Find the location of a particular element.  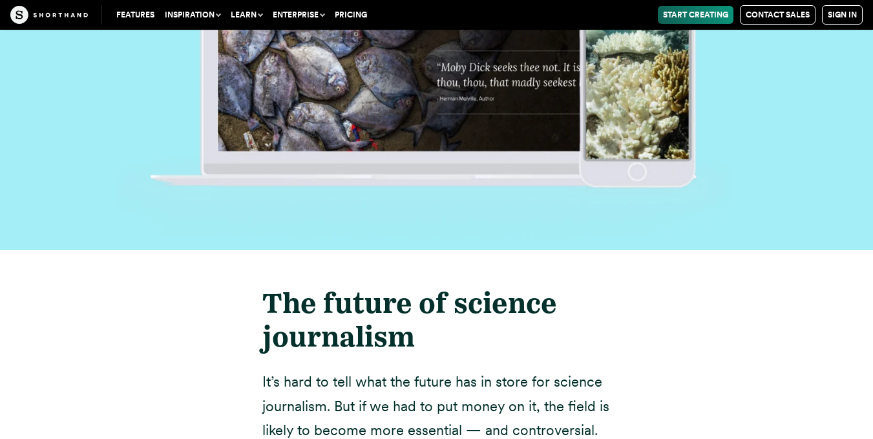

a: Features is located at coordinates (135, 15).